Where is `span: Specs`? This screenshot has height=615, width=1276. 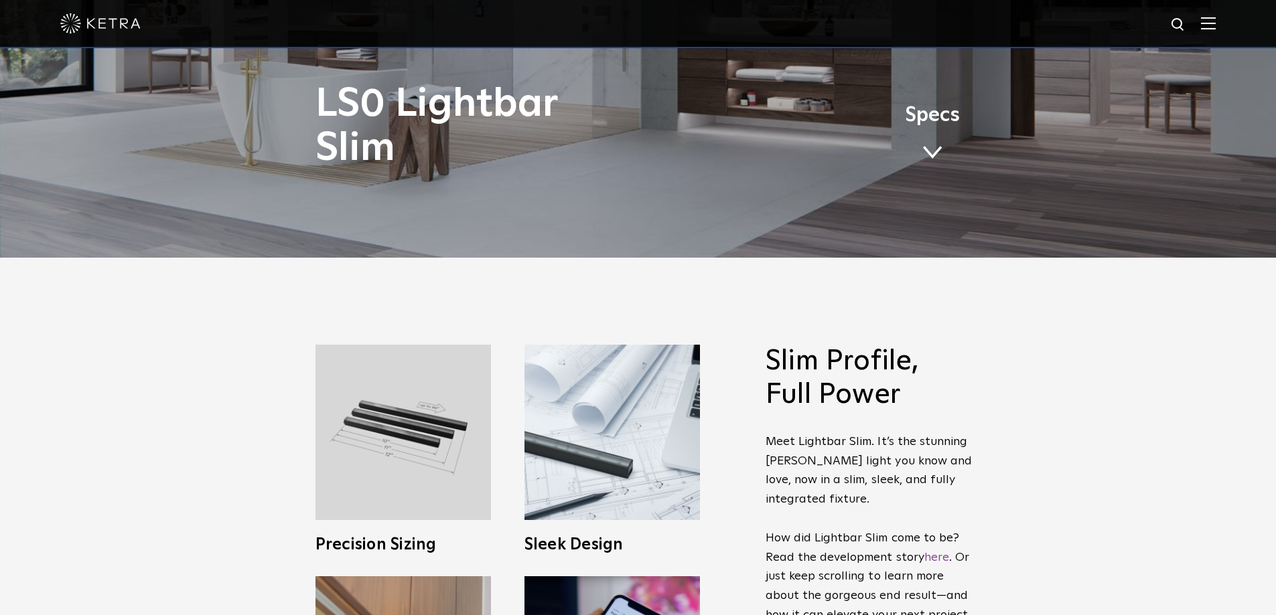
span: Specs is located at coordinates (932, 115).